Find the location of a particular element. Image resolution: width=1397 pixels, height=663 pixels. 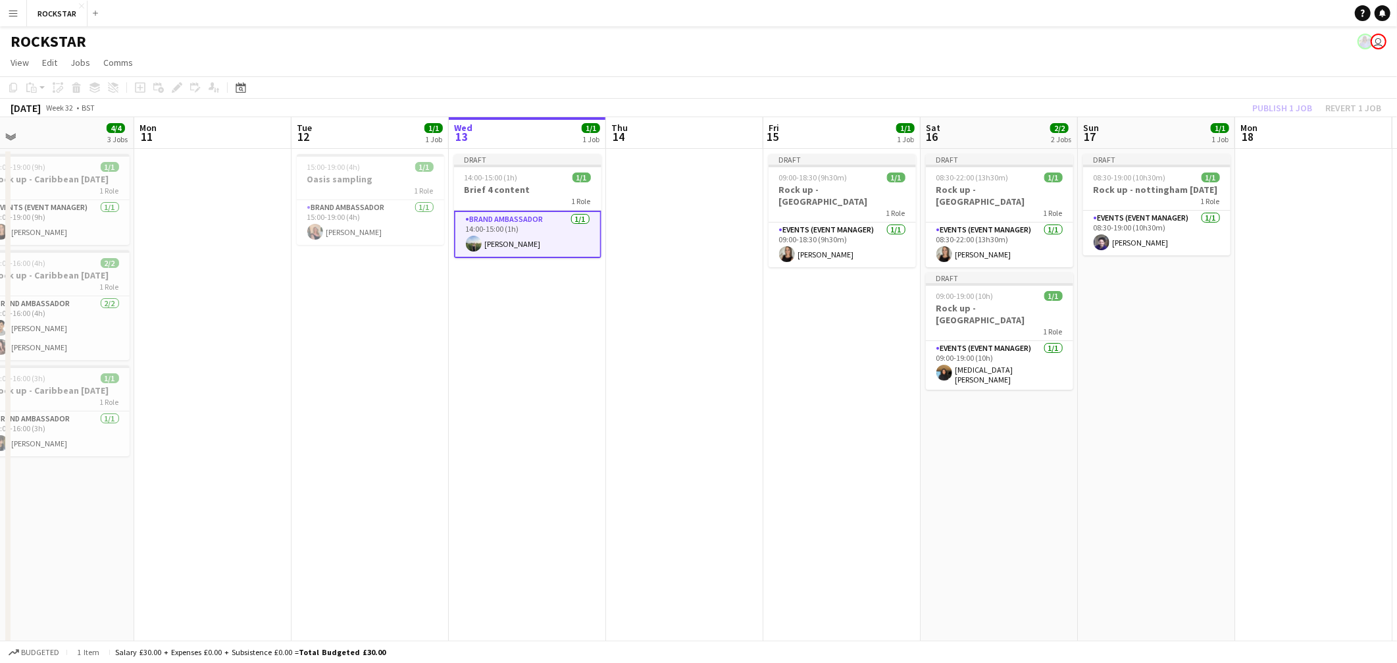

span: 15:00-19:00 (4h) is located at coordinates (334, 166).